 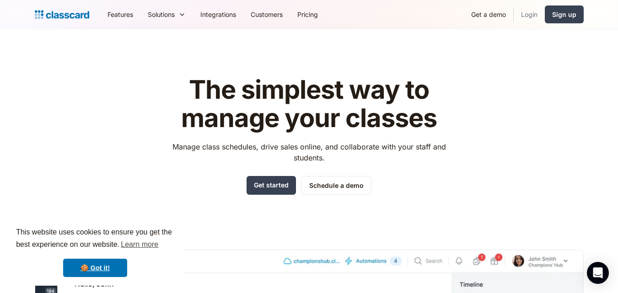 What do you see at coordinates (95, 268) in the screenshot?
I see `a: dismiss cookie message` at bounding box center [95, 268].